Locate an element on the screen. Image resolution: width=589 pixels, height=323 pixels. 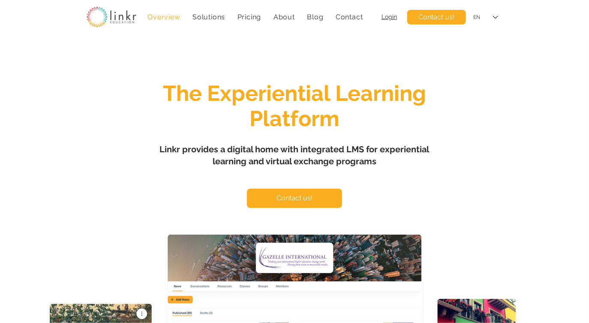
span: Linkr provides a digital home with integrated LMS for experiential learning and virtual exchange ... is located at coordinates (295, 155).